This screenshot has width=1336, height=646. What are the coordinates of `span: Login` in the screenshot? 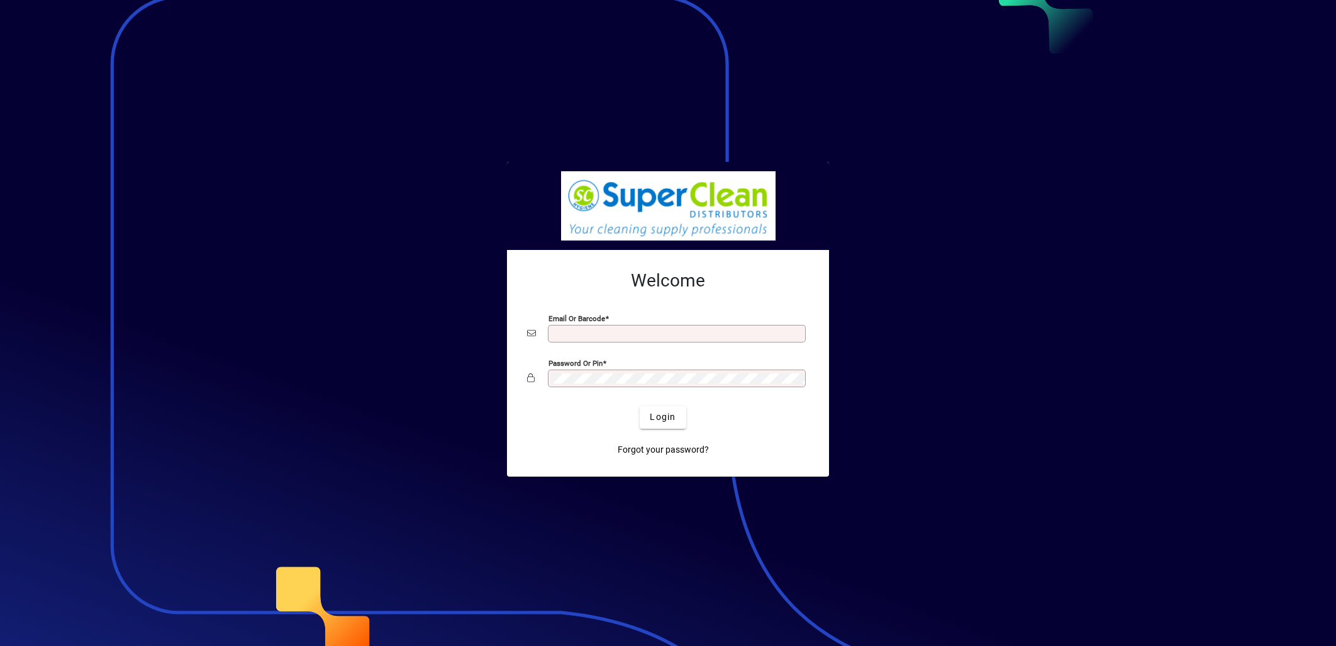 It's located at (663, 417).